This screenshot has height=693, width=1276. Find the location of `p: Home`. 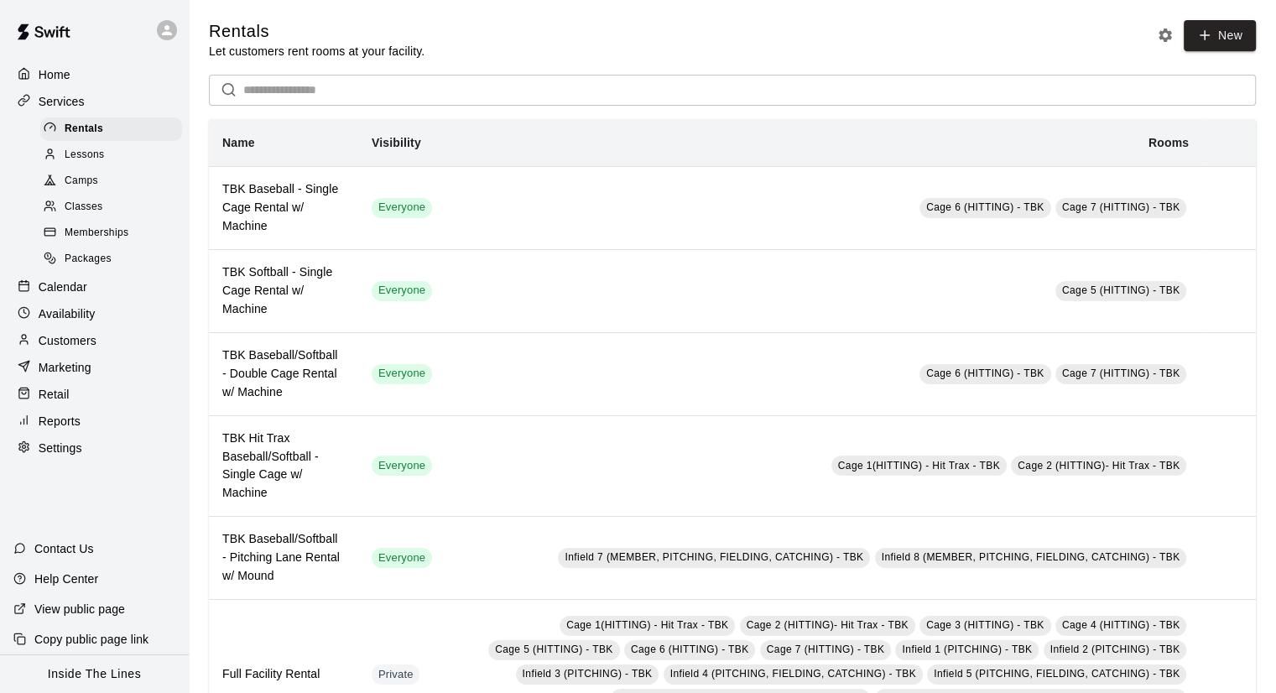

p: Home is located at coordinates (55, 75).